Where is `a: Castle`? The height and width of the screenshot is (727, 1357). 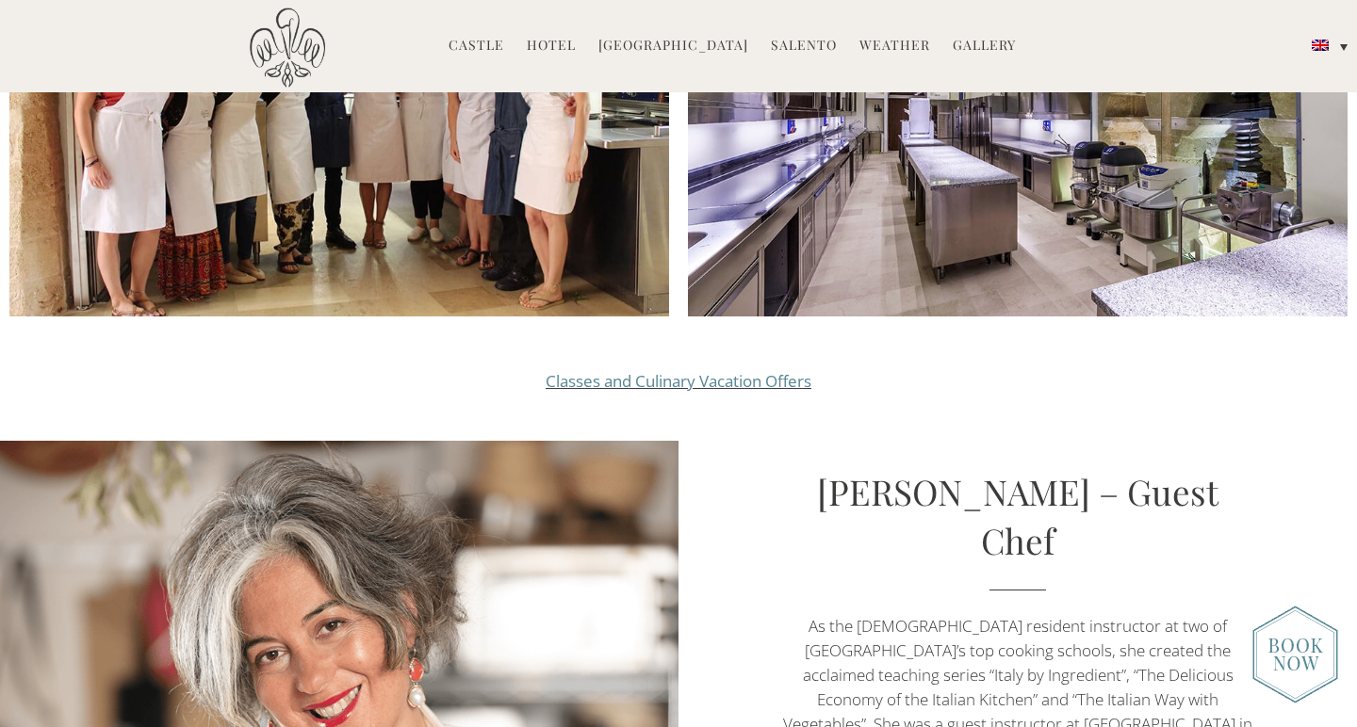 a: Castle is located at coordinates (476, 46).